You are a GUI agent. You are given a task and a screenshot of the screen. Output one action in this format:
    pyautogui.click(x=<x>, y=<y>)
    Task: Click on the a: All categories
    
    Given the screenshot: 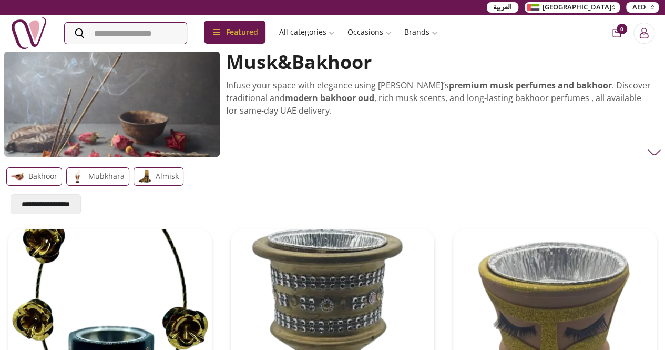 What is the action you would take?
    pyautogui.click(x=307, y=32)
    